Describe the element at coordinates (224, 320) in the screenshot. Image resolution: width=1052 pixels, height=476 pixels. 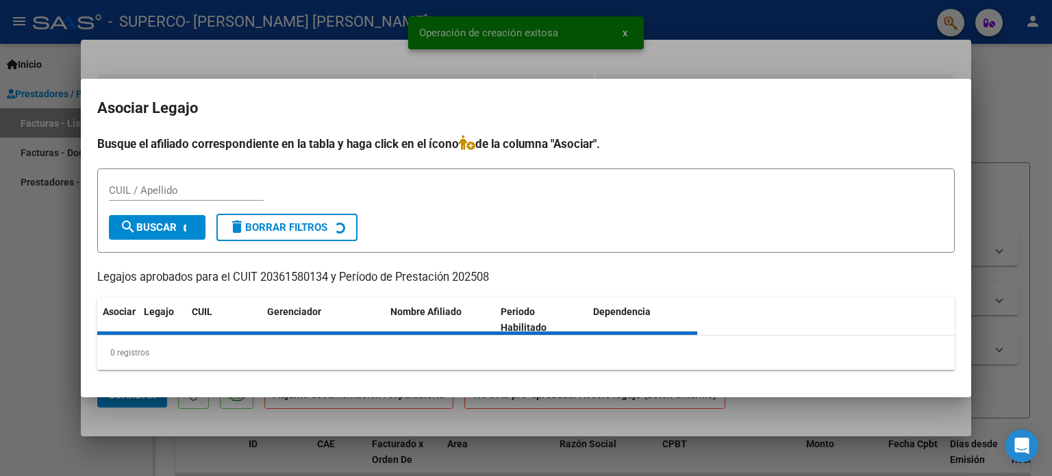
I see `datatable-header-cell: CUIL` at that location.